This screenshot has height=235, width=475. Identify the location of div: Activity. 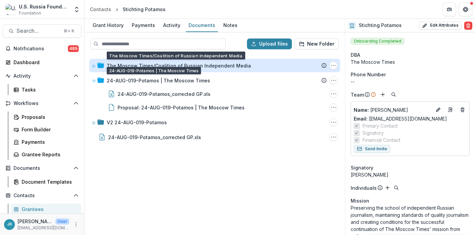
(172, 25).